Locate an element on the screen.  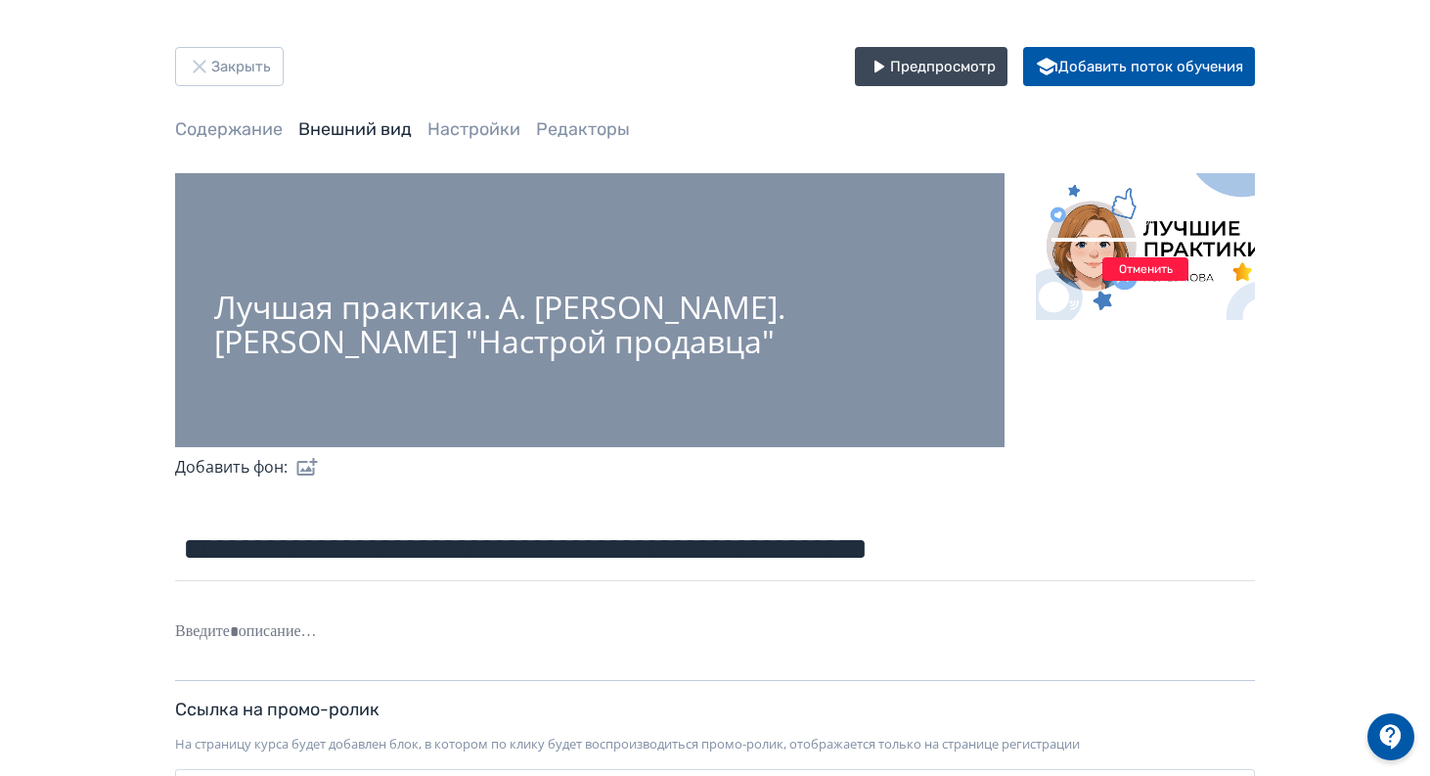
button: Предпросмотр is located at coordinates (931, 67).